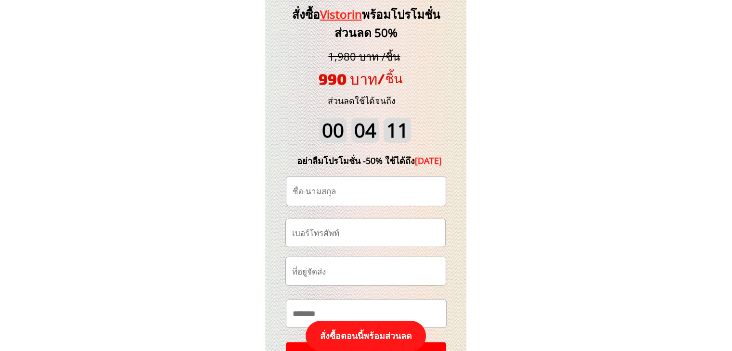 This screenshot has width=732, height=351. Describe the element at coordinates (348, 78) in the screenshot. I see `span: 990 บาท` at that location.